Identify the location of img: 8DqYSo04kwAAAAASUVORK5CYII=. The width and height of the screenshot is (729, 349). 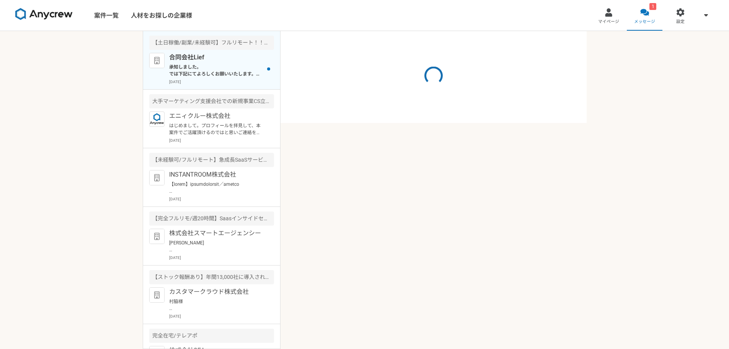
(44, 14).